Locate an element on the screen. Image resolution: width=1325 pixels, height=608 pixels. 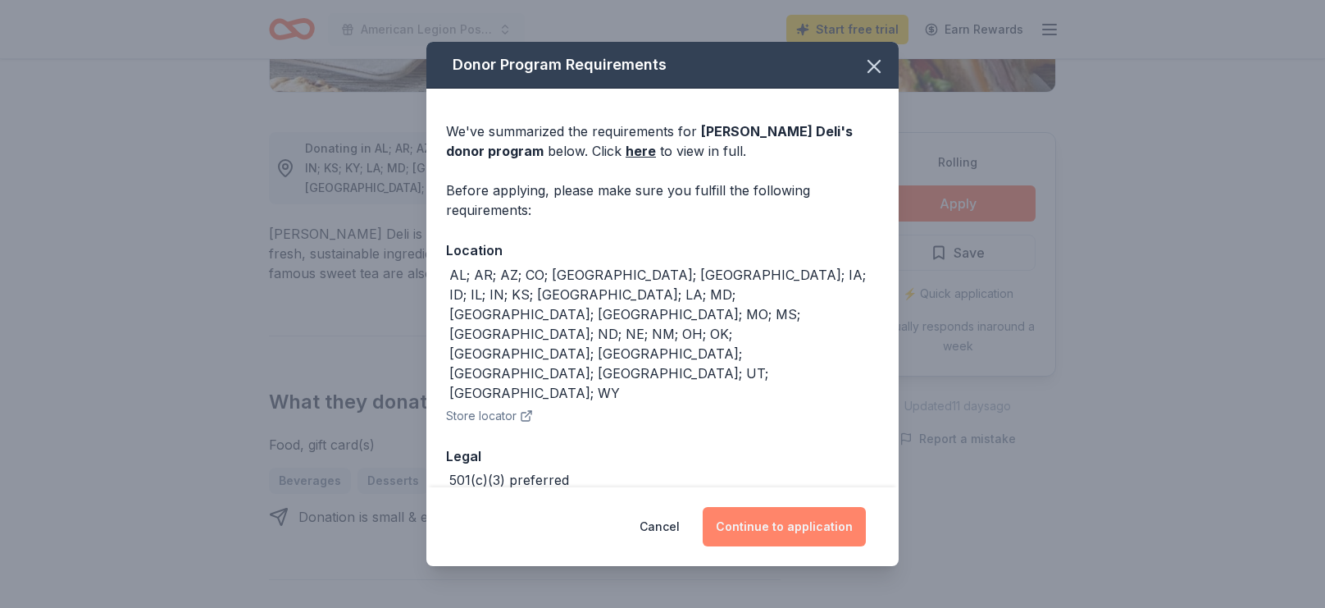
button: Store locator is located at coordinates (490, 416).